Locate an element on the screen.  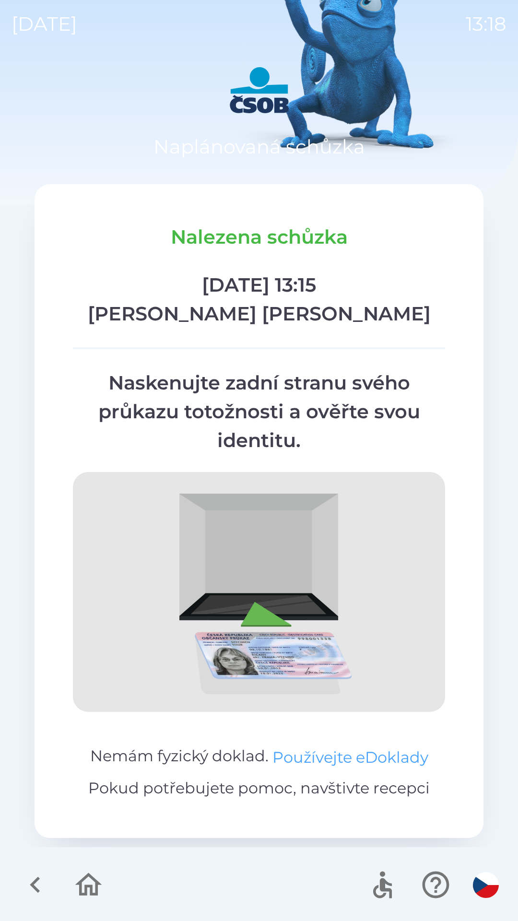
img: Logo is located at coordinates (259, 90).